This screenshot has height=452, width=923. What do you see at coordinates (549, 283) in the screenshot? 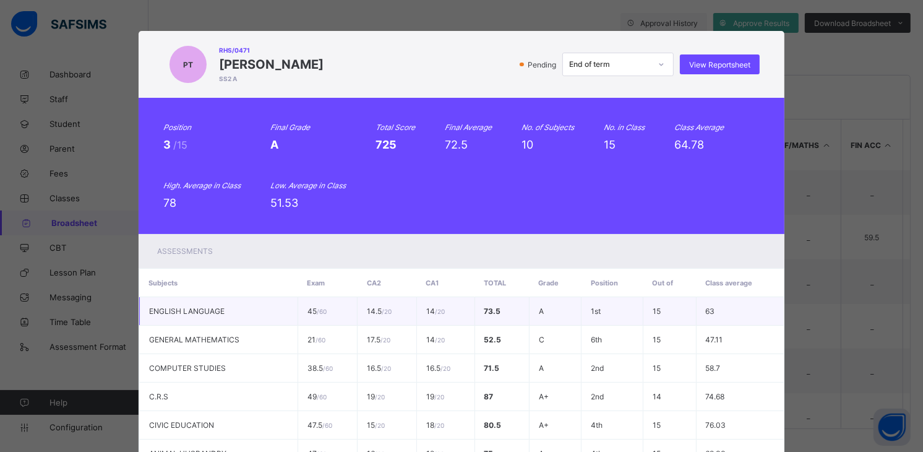
I see `span: Grade` at bounding box center [549, 283].